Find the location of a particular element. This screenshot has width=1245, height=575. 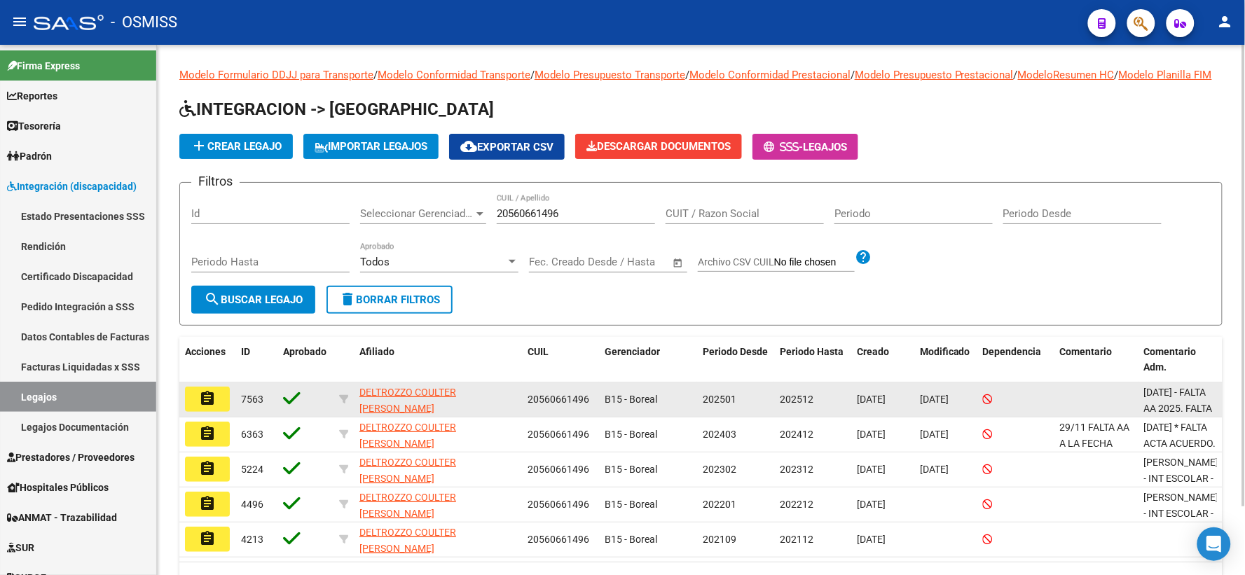

span: Todos is located at coordinates (375, 262).